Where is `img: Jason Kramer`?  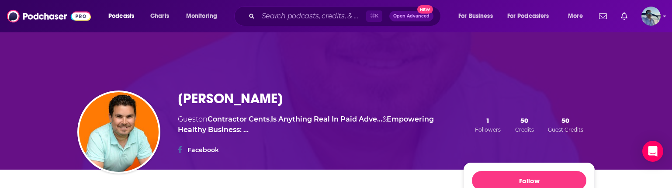 img: Jason Kramer is located at coordinates (119, 132).